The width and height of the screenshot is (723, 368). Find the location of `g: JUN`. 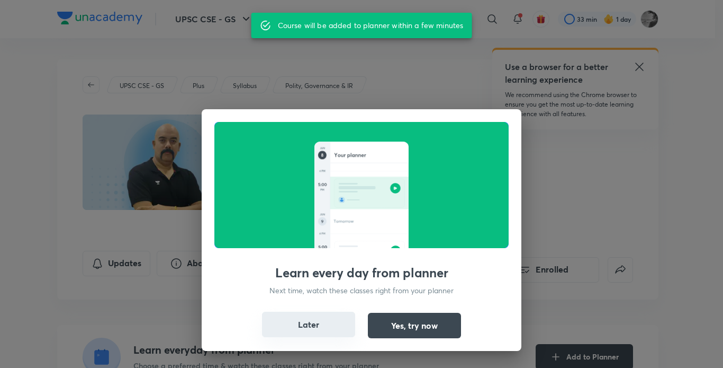

g: JUN is located at coordinates (322, 215).